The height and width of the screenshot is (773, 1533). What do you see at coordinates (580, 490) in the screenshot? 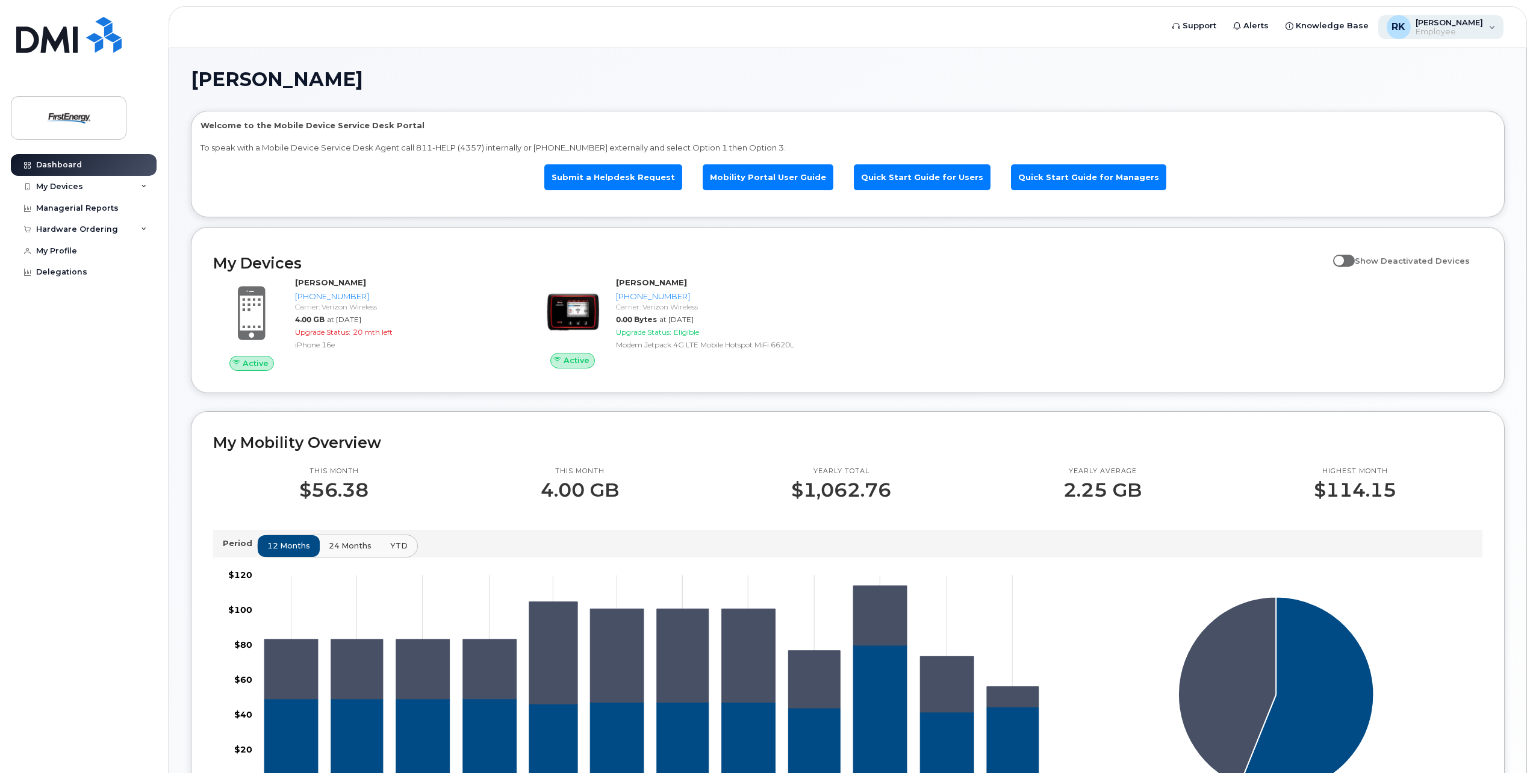
I see `p: 4.00 GB` at bounding box center [580, 490].